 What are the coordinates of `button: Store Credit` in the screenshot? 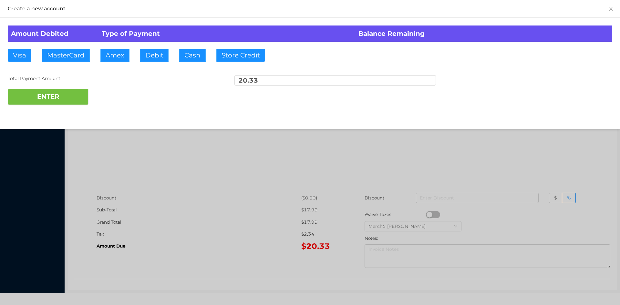 It's located at (240, 55).